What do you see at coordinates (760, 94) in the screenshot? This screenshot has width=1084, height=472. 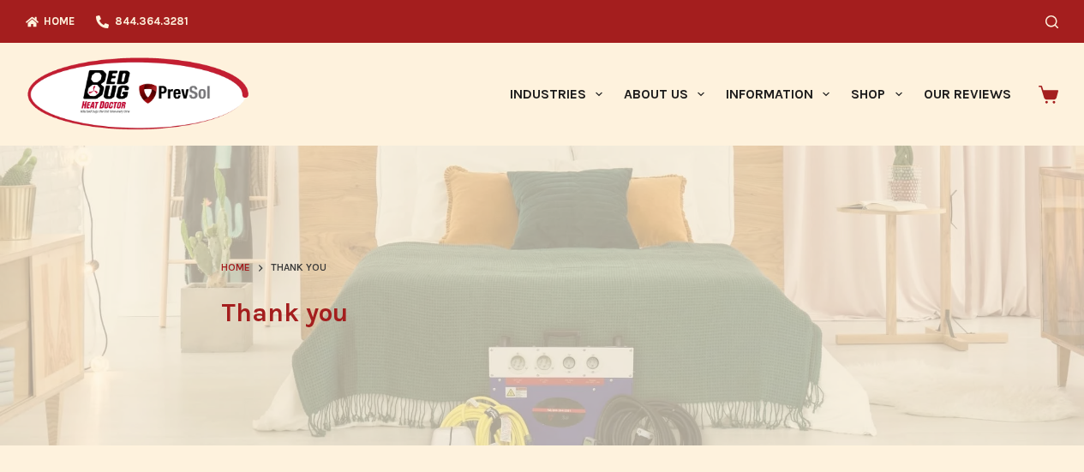 I see `nav: Primary` at bounding box center [760, 94].